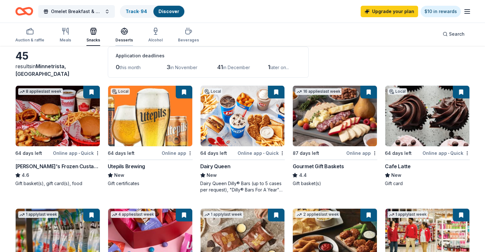  I want to click on div: 4 applies last week, so click(133, 214).